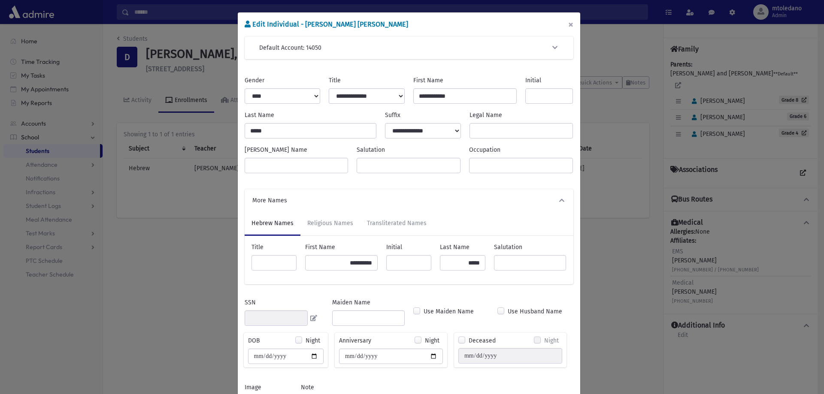 This screenshot has width=824, height=394. Describe the element at coordinates (351, 303) in the screenshot. I see `label: Maiden Name` at that location.